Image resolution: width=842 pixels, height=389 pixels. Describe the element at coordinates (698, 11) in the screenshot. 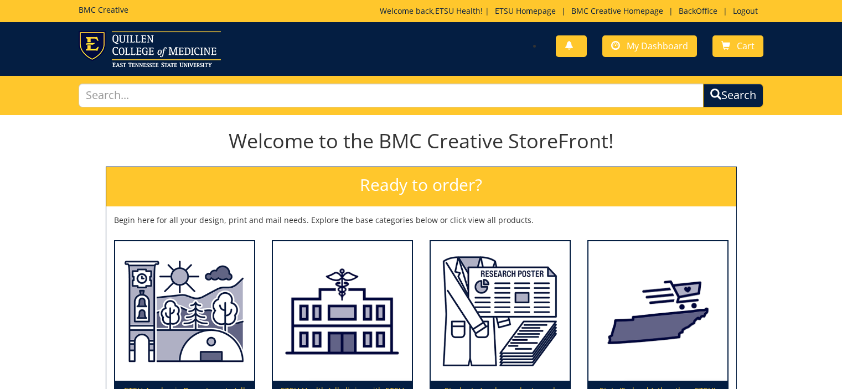

I see `a: BackOffice` at that location.